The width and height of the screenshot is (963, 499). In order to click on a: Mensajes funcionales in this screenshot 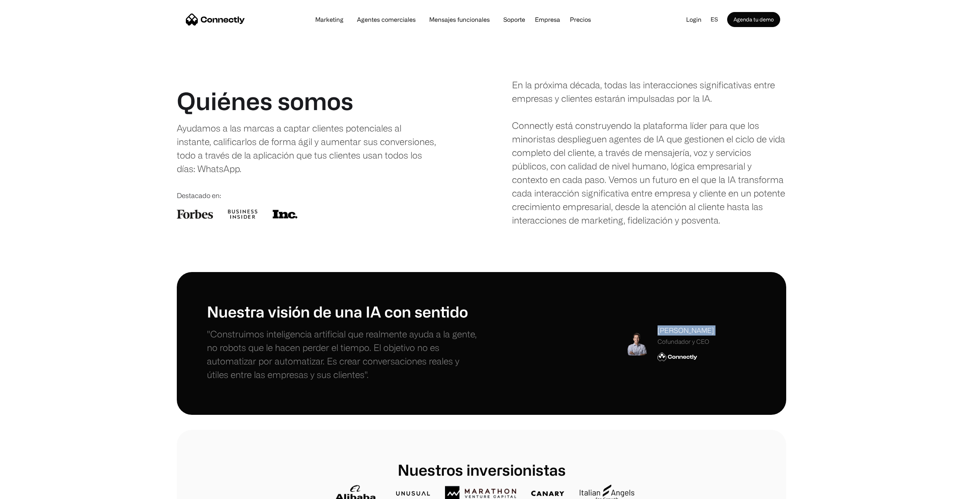, I will do `click(459, 20)`.